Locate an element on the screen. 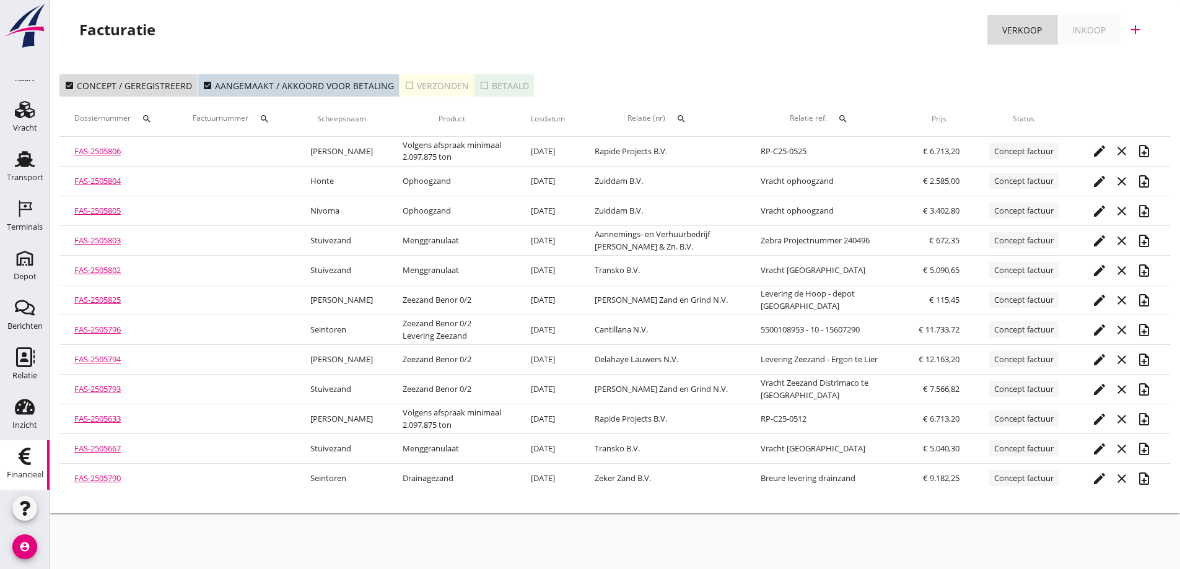 The image size is (1180, 569). td: Seintoren is located at coordinates (341, 330).